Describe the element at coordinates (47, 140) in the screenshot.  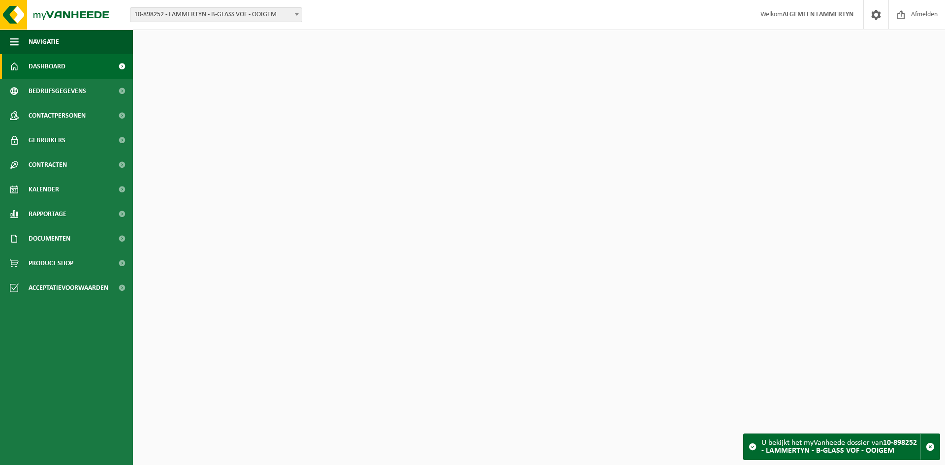
I see `span: Gebruikers` at that location.